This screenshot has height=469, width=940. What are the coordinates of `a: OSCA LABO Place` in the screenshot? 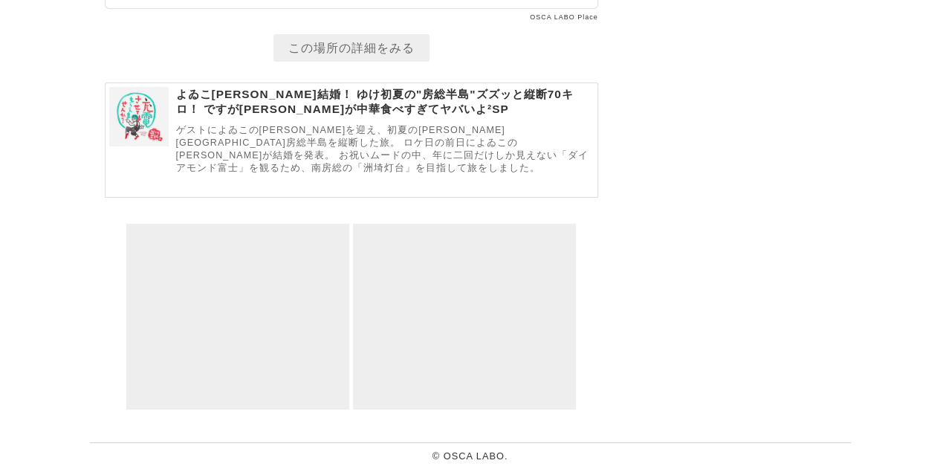 It's located at (564, 17).